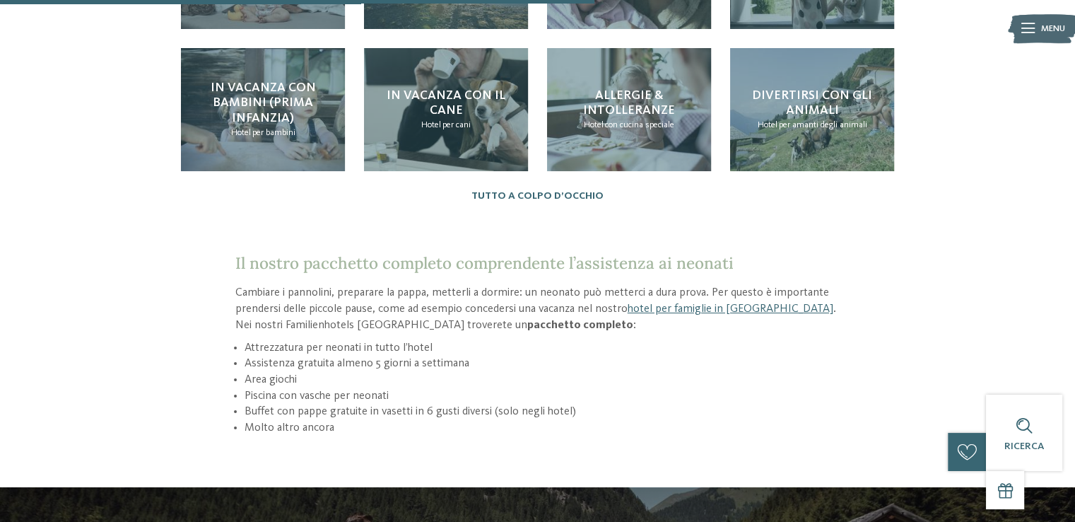 This screenshot has width=1075, height=522. I want to click on a: Hotel per neonati in Alto Adige per una vacanza di relax In vacanza con il cane Hotel per cani, so click(446, 110).